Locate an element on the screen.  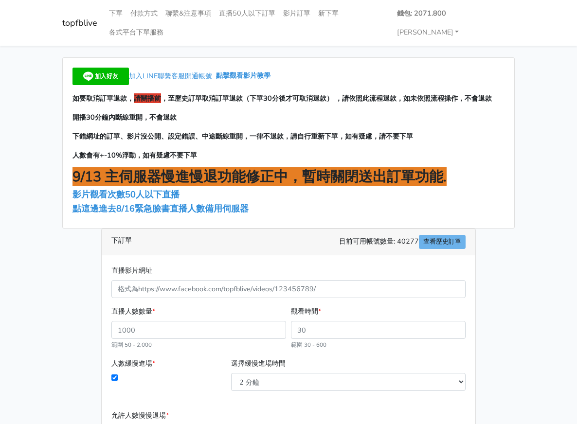
span: 下錯網址的訂單、影片沒公開、設定錯誤、中途斷線重開，一律不退款，請自行重新下單，如有疑慮，請不要下單 is located at coordinates (243, 136).